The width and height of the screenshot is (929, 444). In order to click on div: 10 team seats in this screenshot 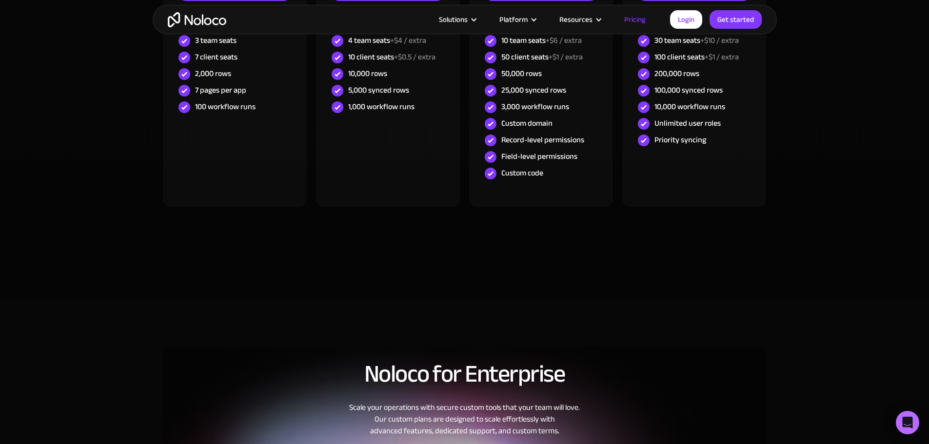, I will do `click(542, 40)`.